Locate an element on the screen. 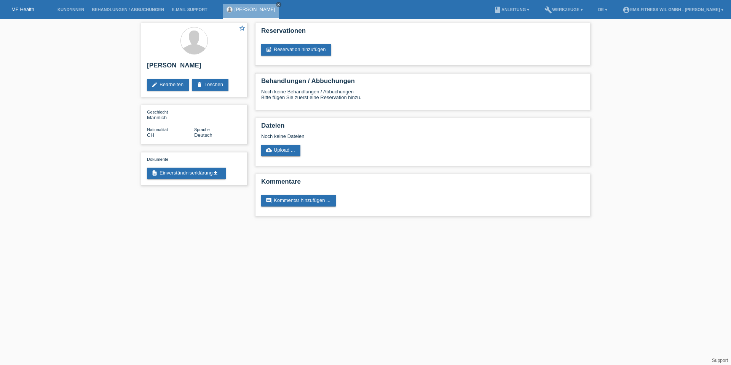 The height and width of the screenshot is (365, 731). a: DE ▾ is located at coordinates (603, 10).